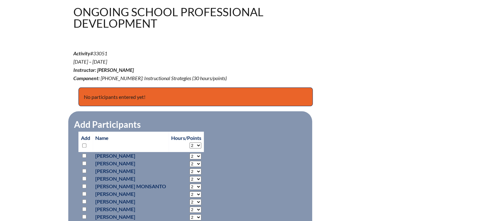  What do you see at coordinates (186, 138) in the screenshot?
I see `p: Hours/Points` at bounding box center [186, 138].